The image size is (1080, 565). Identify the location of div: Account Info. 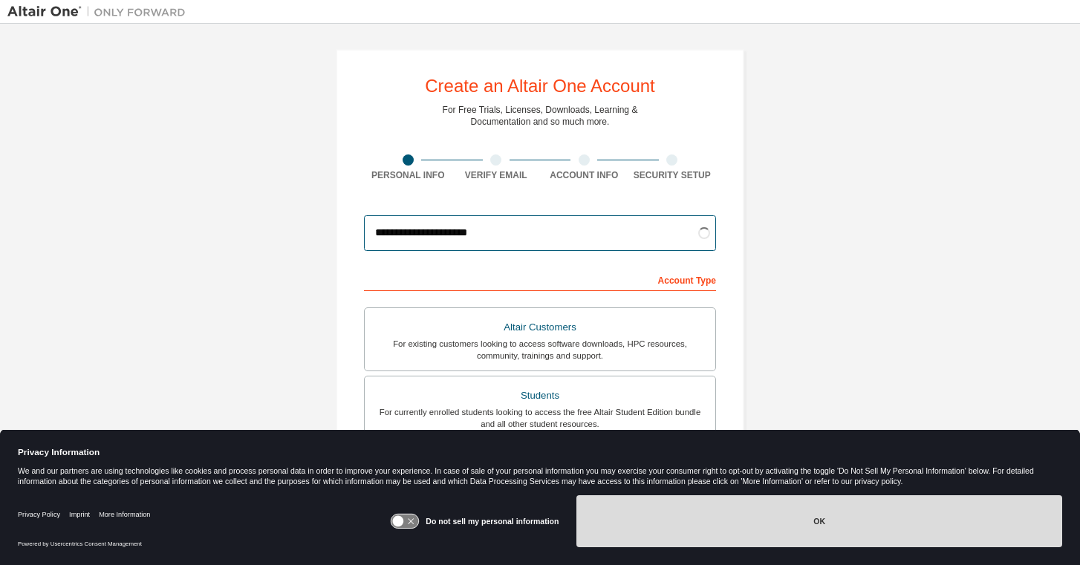
(584, 175).